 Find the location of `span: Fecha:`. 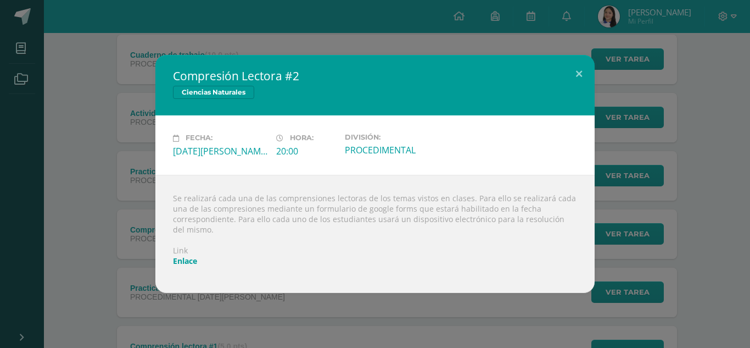

span: Fecha: is located at coordinates (199, 138).